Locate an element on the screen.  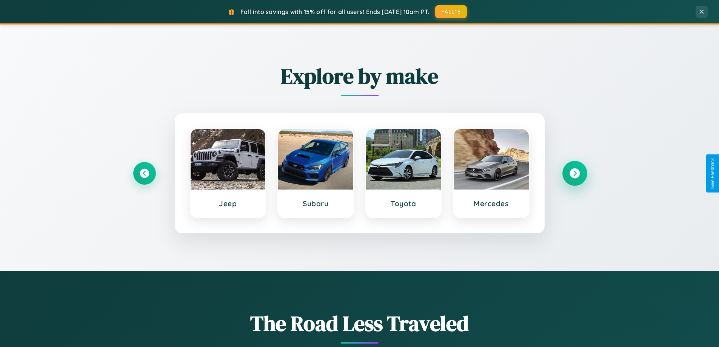
button: FALL15 is located at coordinates (451, 12).